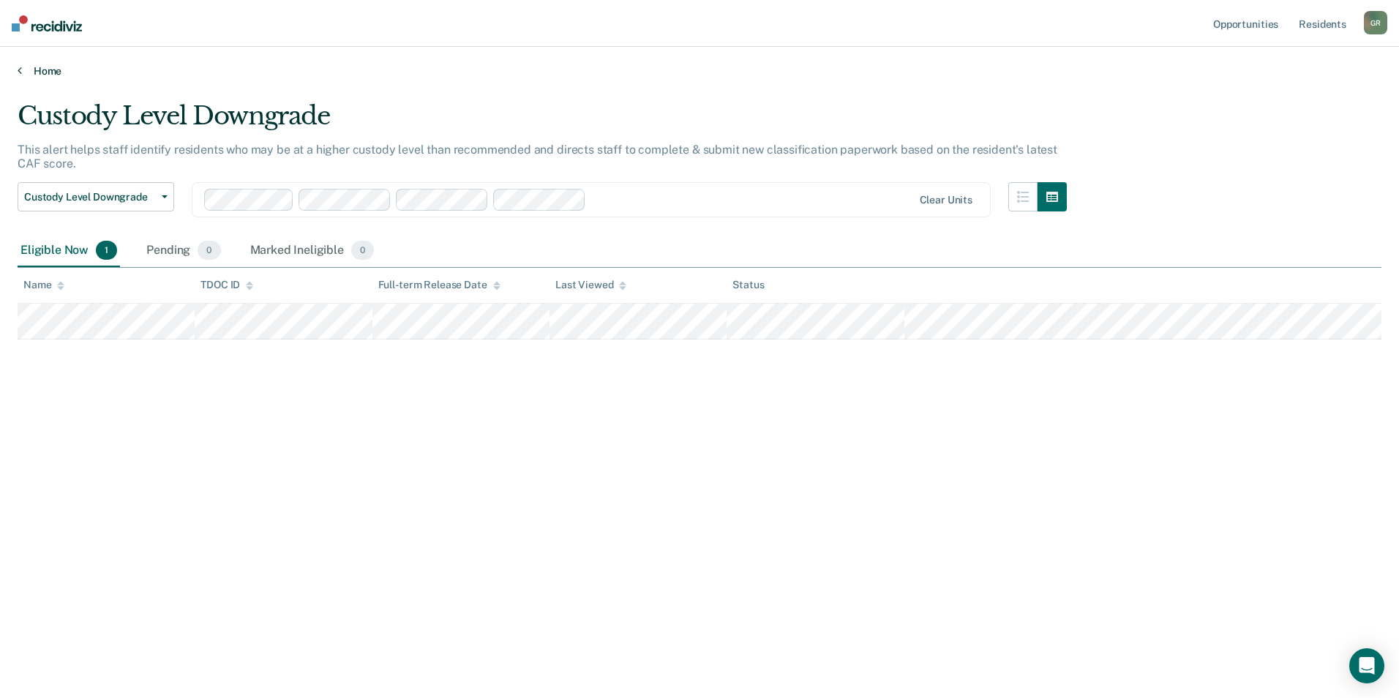  I want to click on div: Full-term Release Date, so click(439, 285).